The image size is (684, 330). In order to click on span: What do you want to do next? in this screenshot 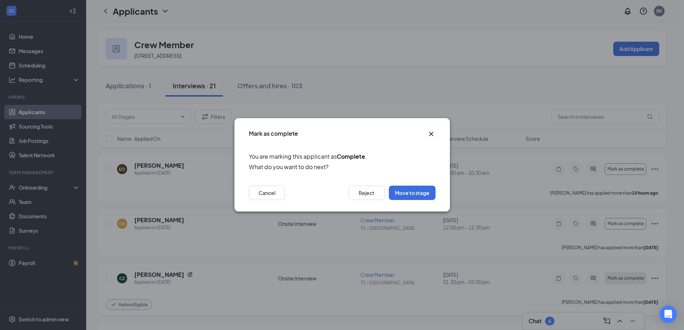, I will do `click(342, 167)`.